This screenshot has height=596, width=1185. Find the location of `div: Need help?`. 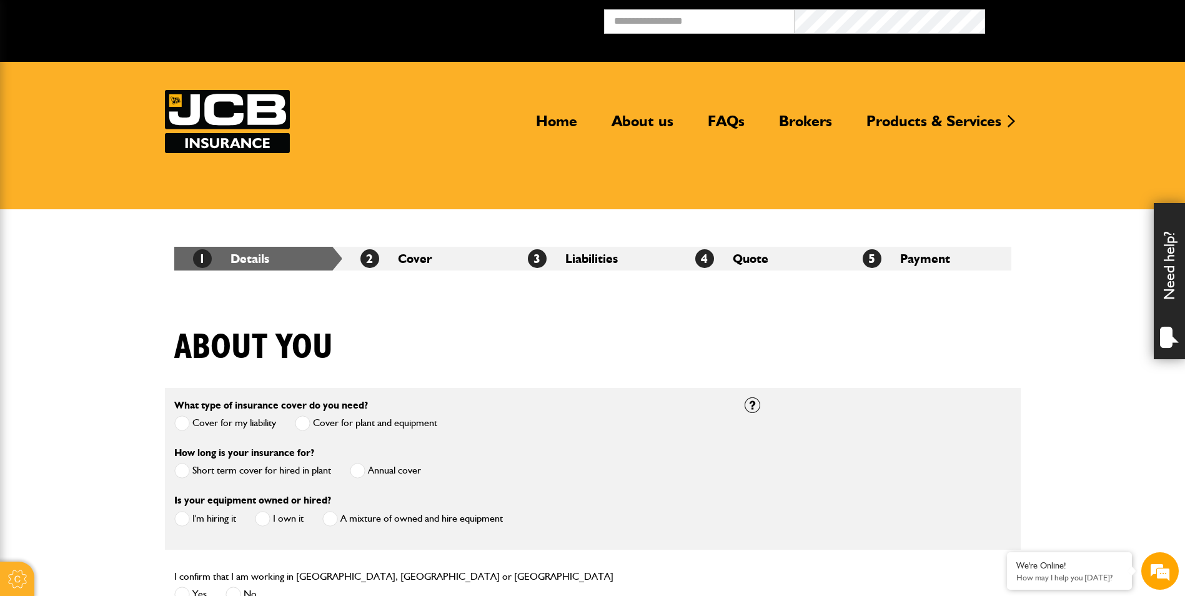

div: Need help? is located at coordinates (1169, 281).